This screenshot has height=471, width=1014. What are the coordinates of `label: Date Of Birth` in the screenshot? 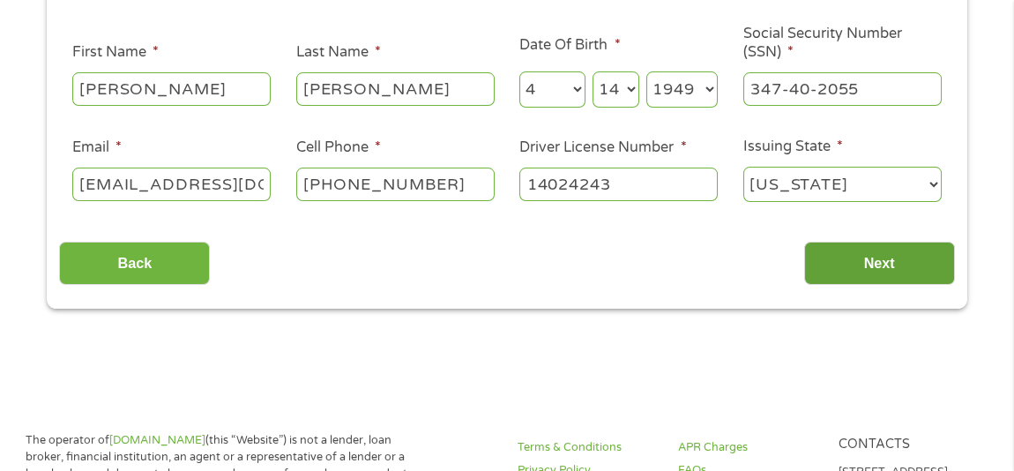 It's located at (570, 45).